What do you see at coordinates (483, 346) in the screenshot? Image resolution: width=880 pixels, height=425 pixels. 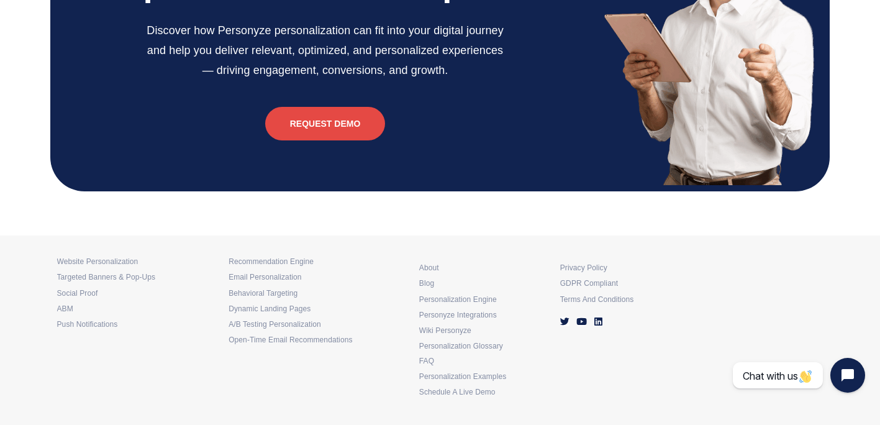 I see `h4: Personalization Glossary` at bounding box center [483, 346].